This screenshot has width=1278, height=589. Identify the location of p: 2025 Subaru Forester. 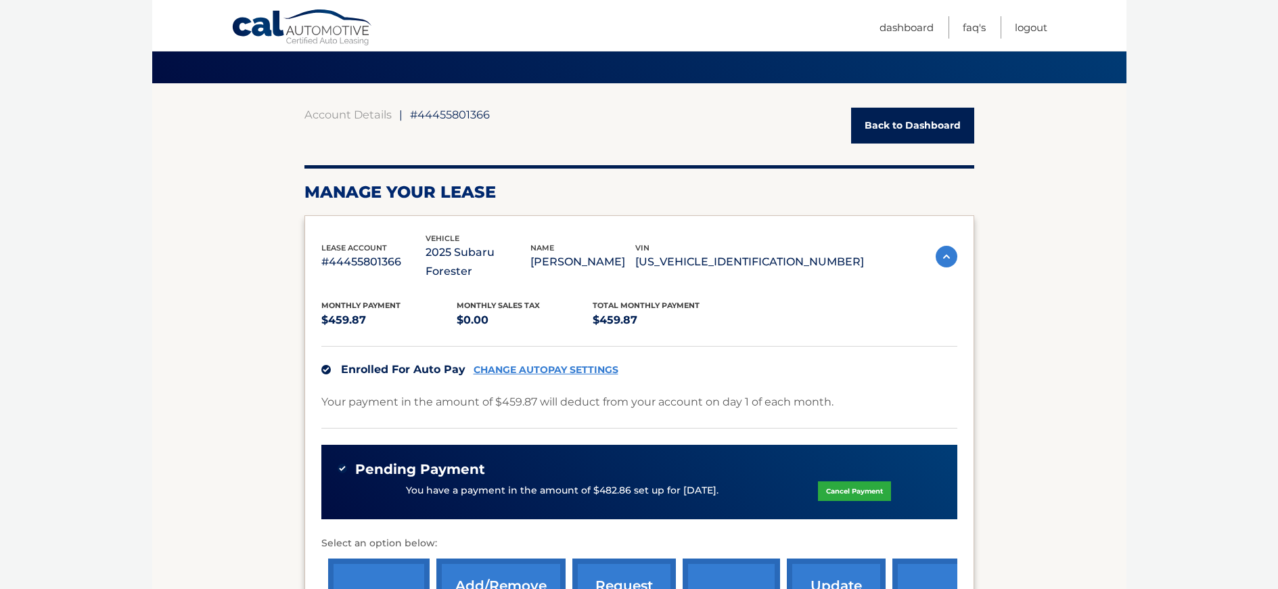
(478, 262).